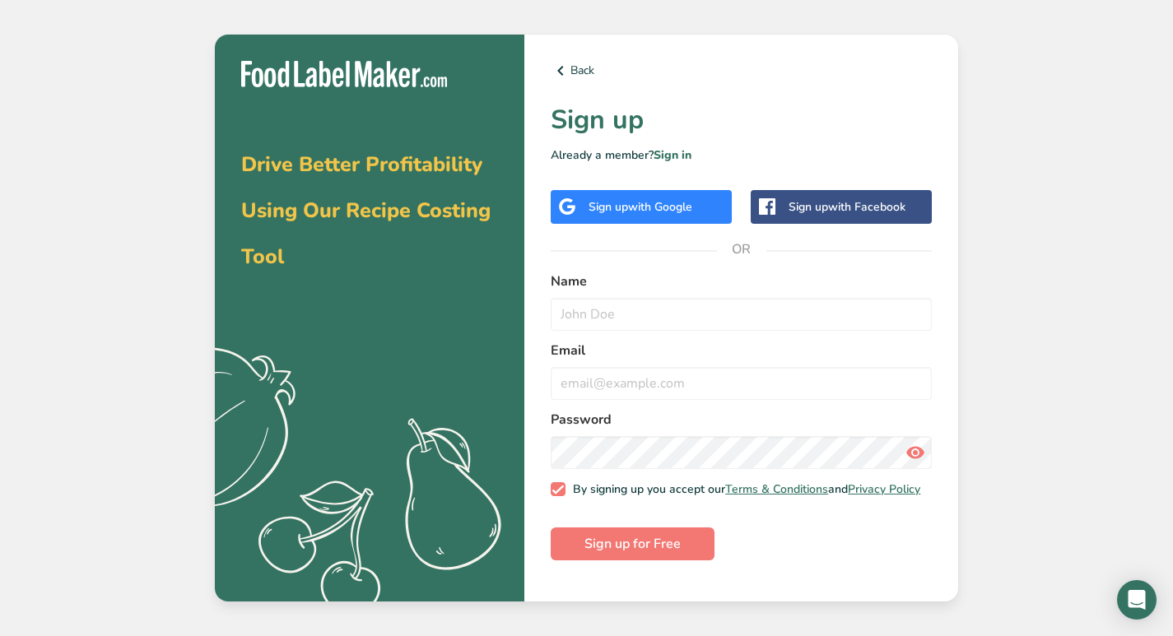 The image size is (1173, 636). Describe the element at coordinates (743, 490) in the screenshot. I see `span: By signing up you accept our and` at that location.